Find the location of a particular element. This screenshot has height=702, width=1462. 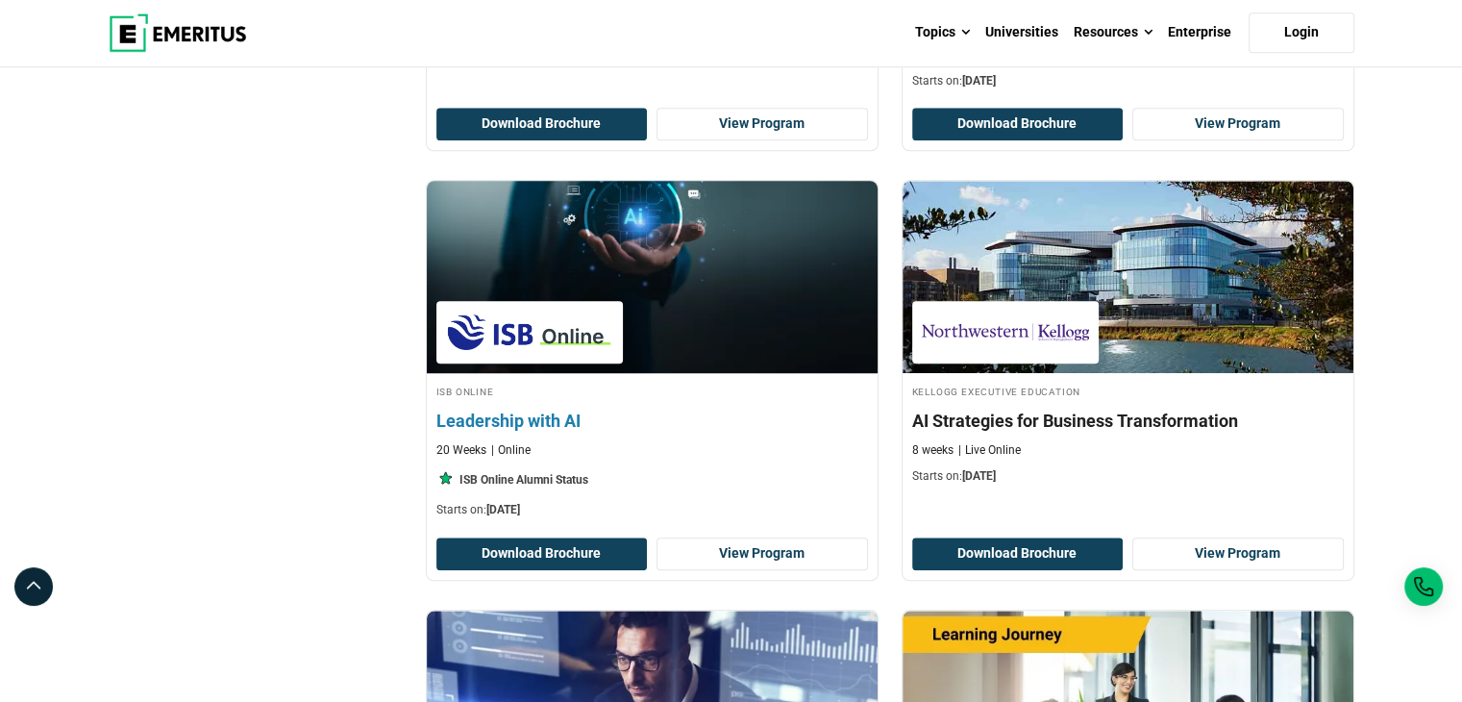

img: AI Strategies for Business Transformation | Online AI and Machine Learning Course is located at coordinates (1127, 277).